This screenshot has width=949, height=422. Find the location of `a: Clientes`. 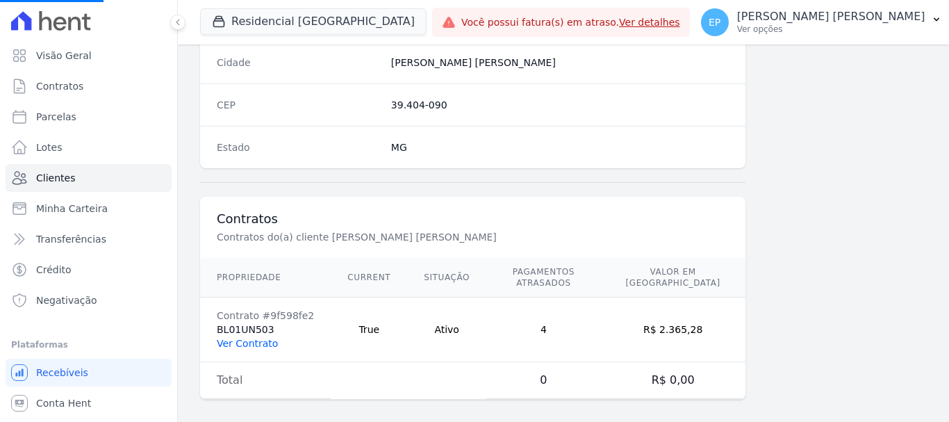

a: Clientes is located at coordinates (88, 178).